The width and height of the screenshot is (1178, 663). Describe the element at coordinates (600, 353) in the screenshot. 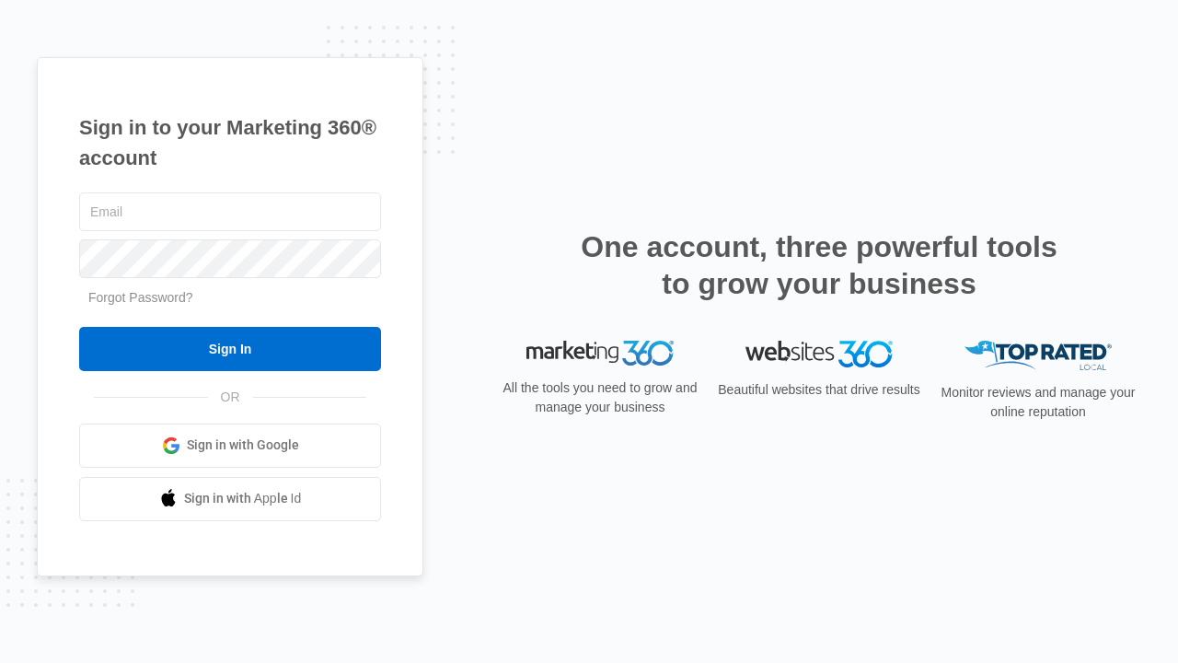

I see `img: Marketing 360` at that location.